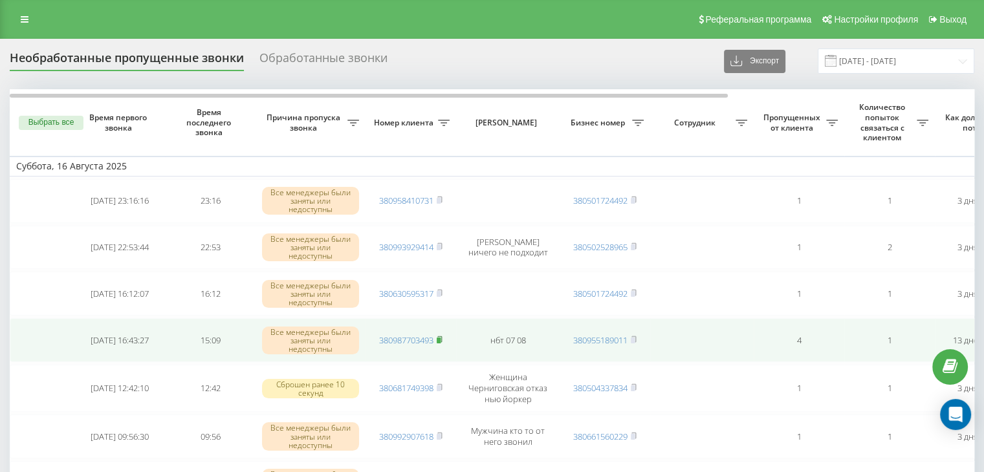  I want to click on td: 16:12, so click(210, 294).